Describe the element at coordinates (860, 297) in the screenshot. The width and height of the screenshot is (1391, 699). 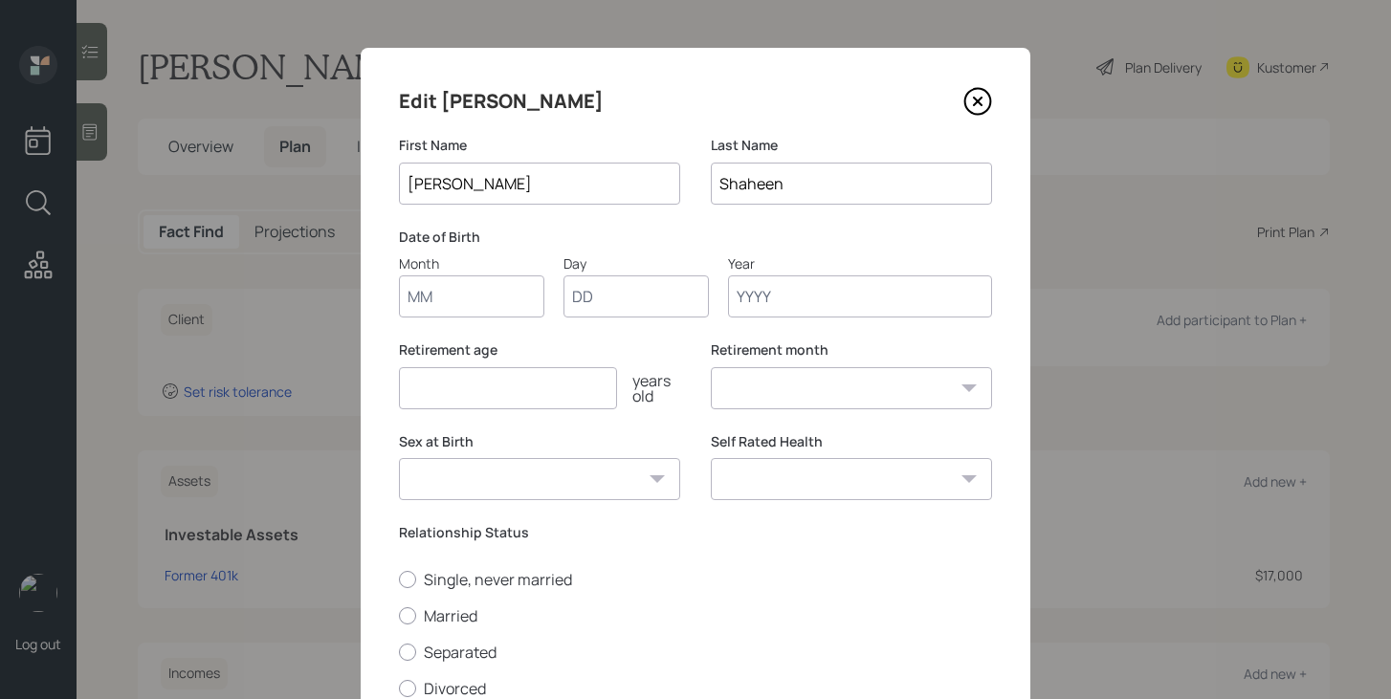
I see `input: Year` at that location.